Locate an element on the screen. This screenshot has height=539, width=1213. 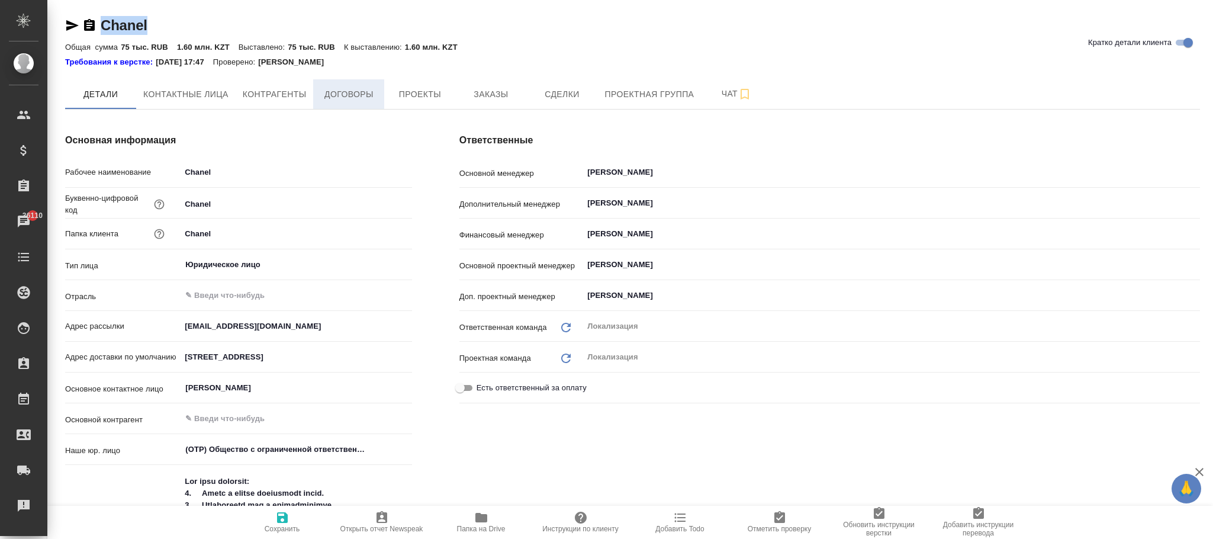
span: Добавить инструкции перевода is located at coordinates (978, 528).